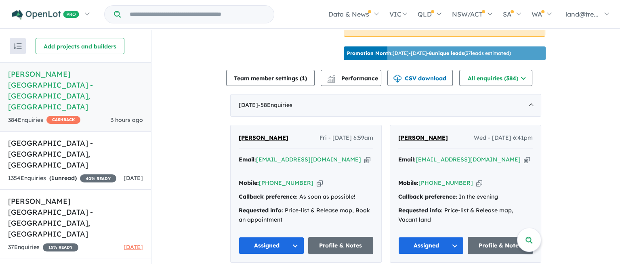 This screenshot has width=620, height=264. Describe the element at coordinates (275, 105) in the screenshot. I see `span: - 58 Enquir ies` at that location.